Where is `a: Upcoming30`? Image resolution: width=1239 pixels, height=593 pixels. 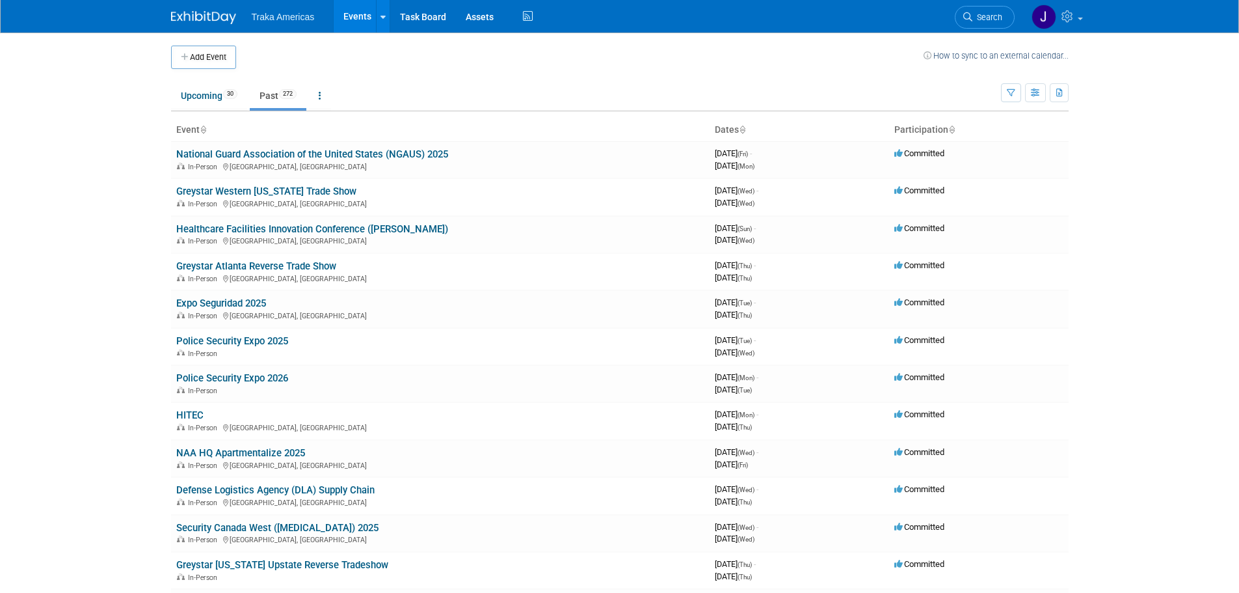
a: Upcoming30 is located at coordinates (209, 96).